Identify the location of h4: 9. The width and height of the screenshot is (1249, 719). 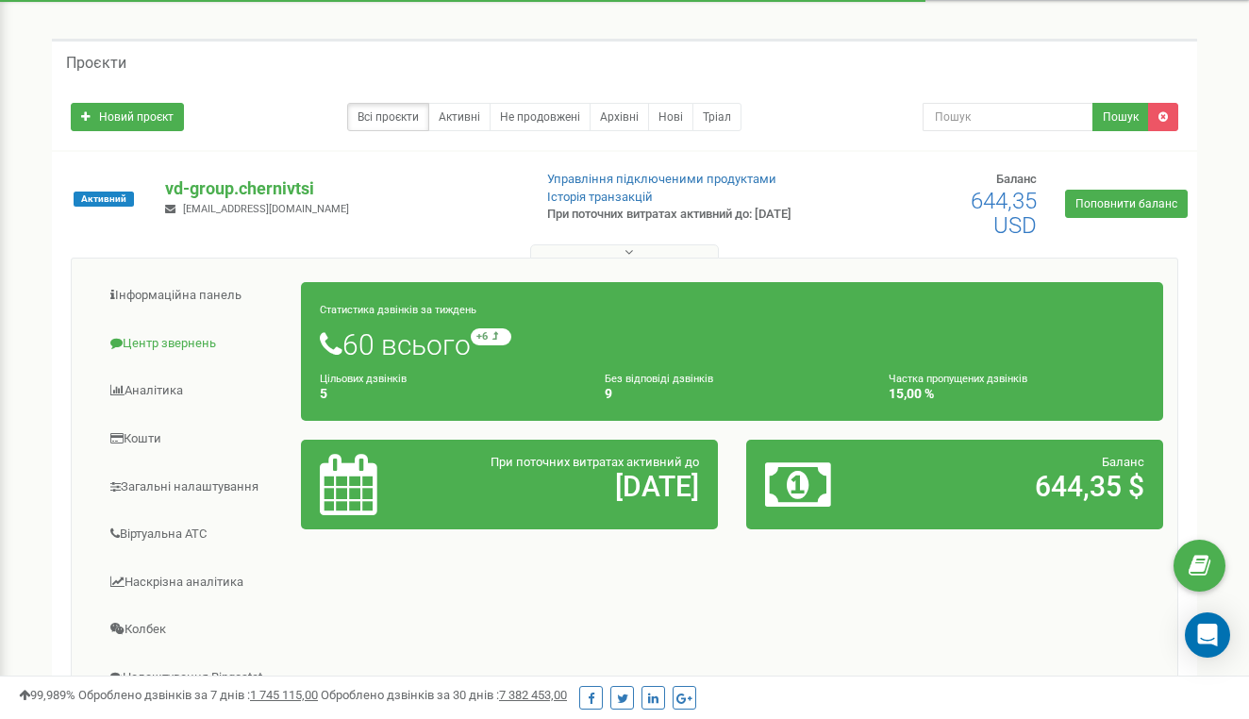
(732, 393).